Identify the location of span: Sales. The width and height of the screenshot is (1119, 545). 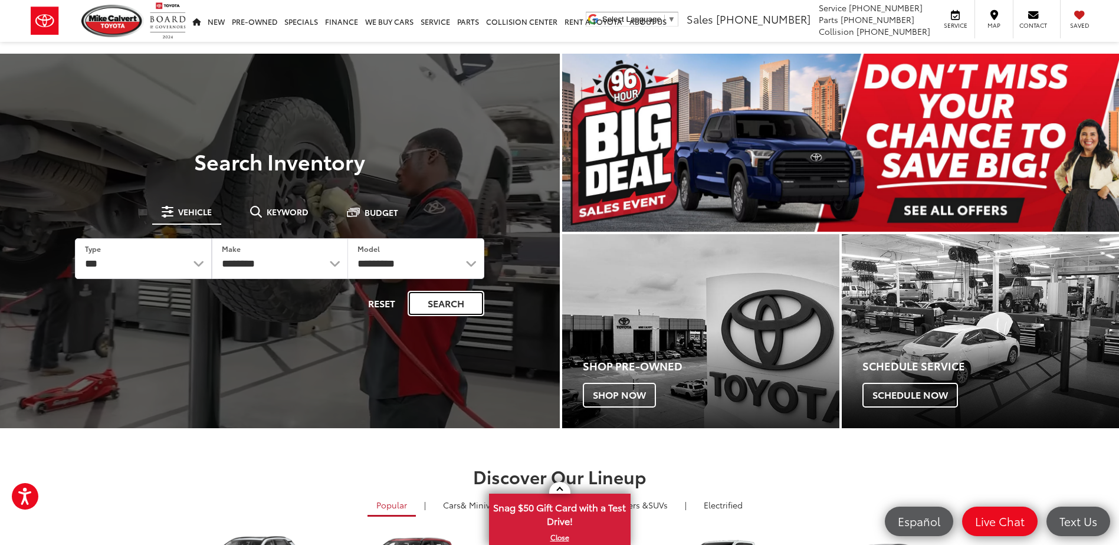
(700, 19).